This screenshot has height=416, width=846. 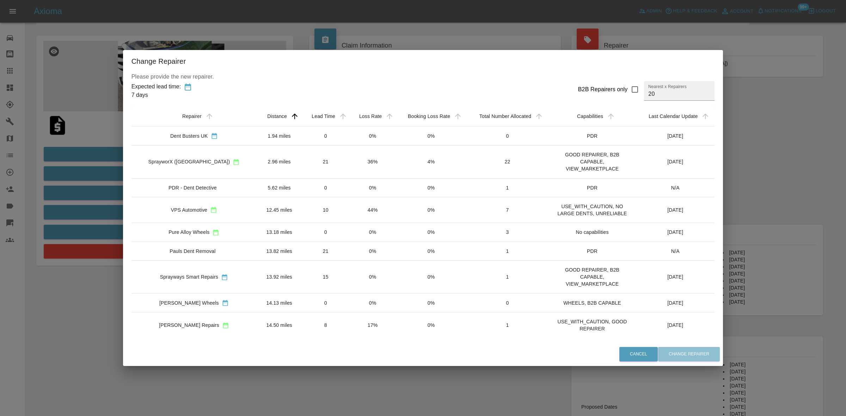 What do you see at coordinates (192, 251) in the screenshot?
I see `div: Pauls Dent Removal` at bounding box center [192, 251].